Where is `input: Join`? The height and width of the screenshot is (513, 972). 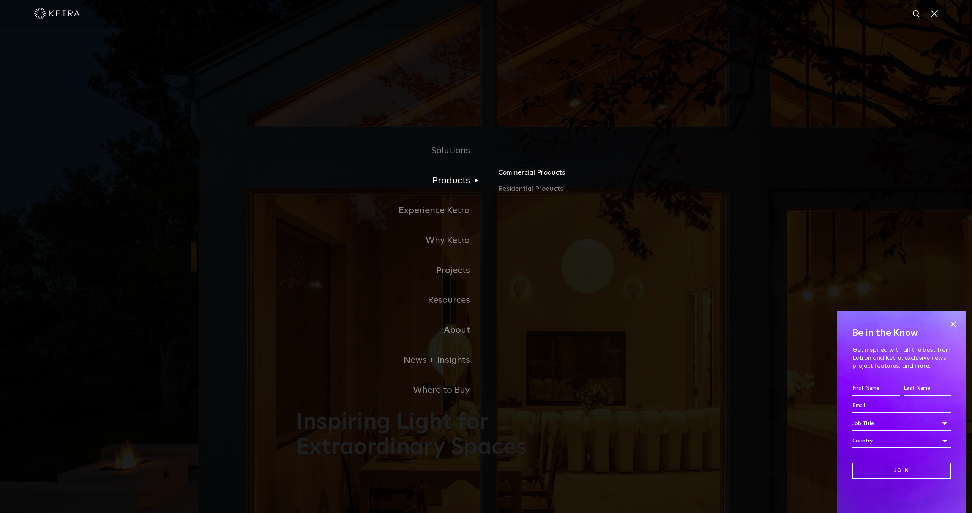
input: Join is located at coordinates (902, 471).